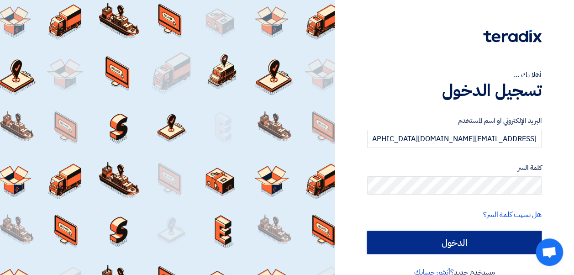 Image resolution: width=574 pixels, height=275 pixels. What do you see at coordinates (454, 242) in the screenshot?
I see `input: الدخول` at bounding box center [454, 242].